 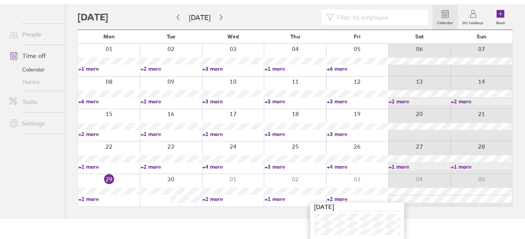 What do you see at coordinates (473, 17) in the screenshot?
I see `a: My holidays` at bounding box center [473, 17].